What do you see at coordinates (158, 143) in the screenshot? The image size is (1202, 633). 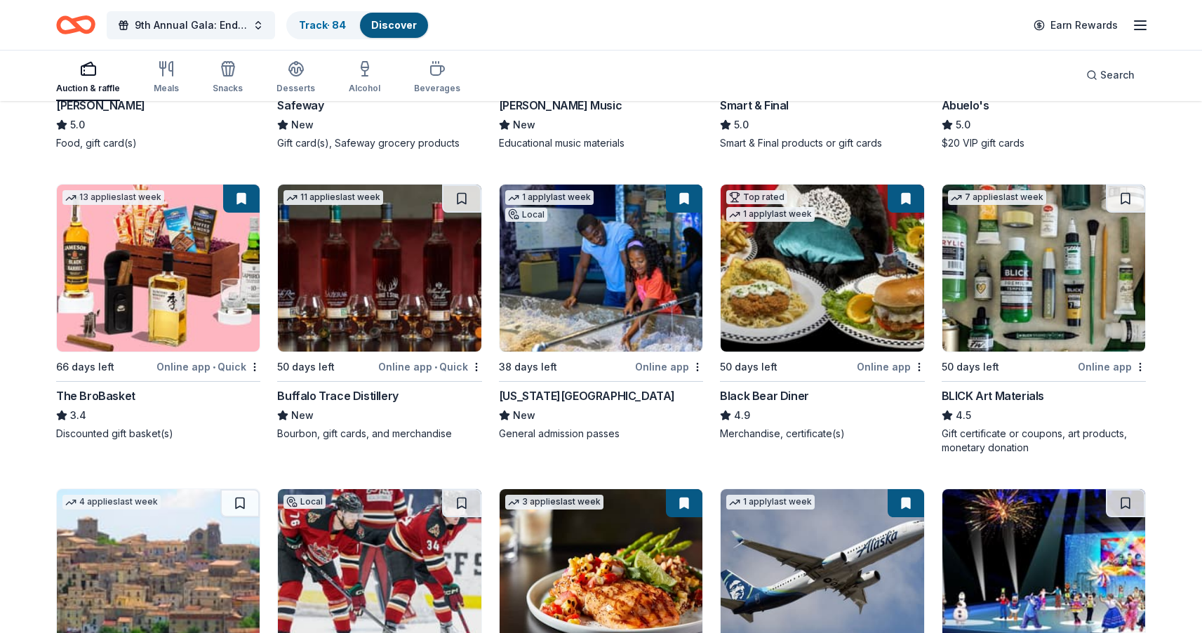 I see `div: Food, gift card(s)` at bounding box center [158, 143].